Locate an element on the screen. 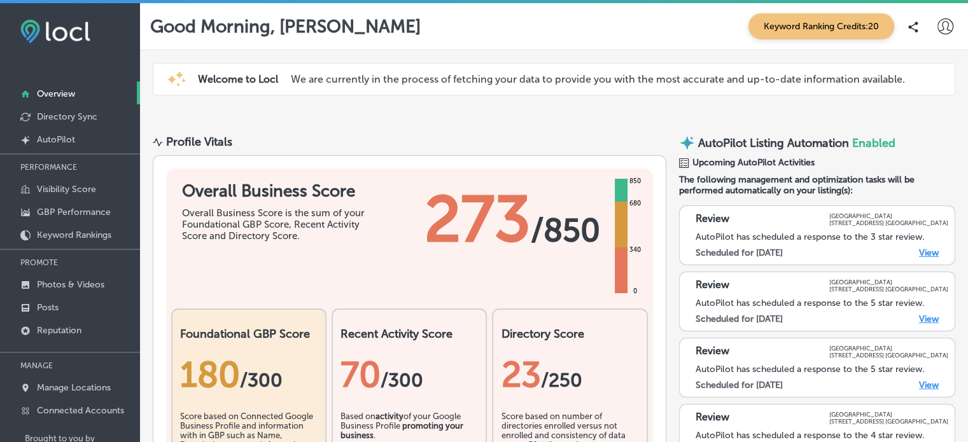 Image resolution: width=968 pixels, height=442 pixels. span: /300 is located at coordinates (401, 380).